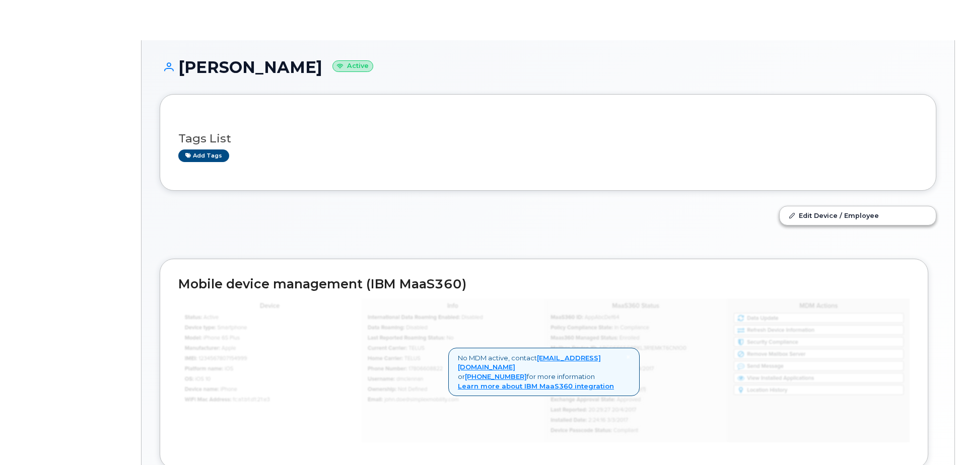 The height and width of the screenshot is (465, 960). Describe the element at coordinates (353, 66) in the screenshot. I see `small: Active` at that location.